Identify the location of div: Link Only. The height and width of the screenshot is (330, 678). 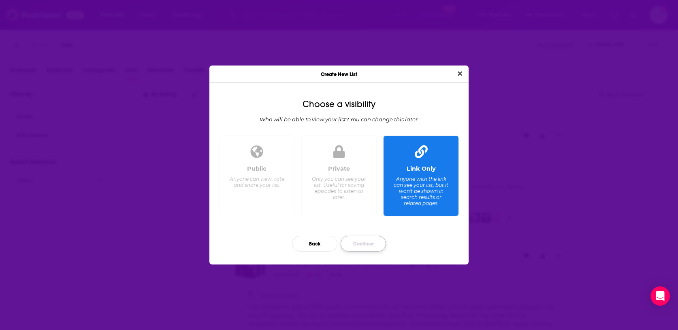
(421, 169).